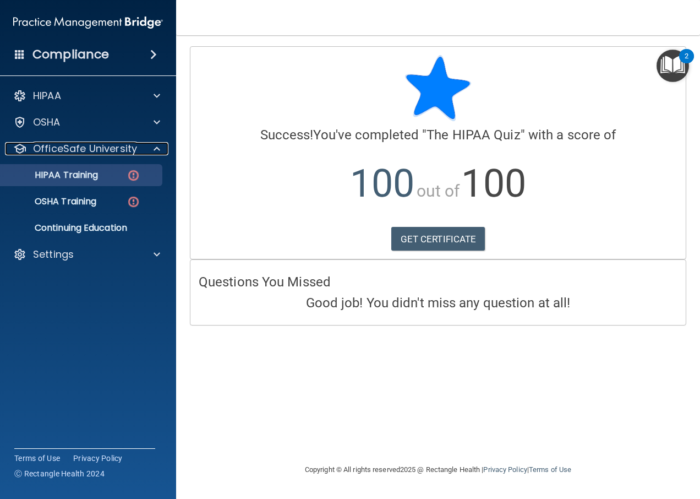 Image resolution: width=700 pixels, height=499 pixels. What do you see at coordinates (52, 175) in the screenshot?
I see `p: HIPAA Training` at bounding box center [52, 175].